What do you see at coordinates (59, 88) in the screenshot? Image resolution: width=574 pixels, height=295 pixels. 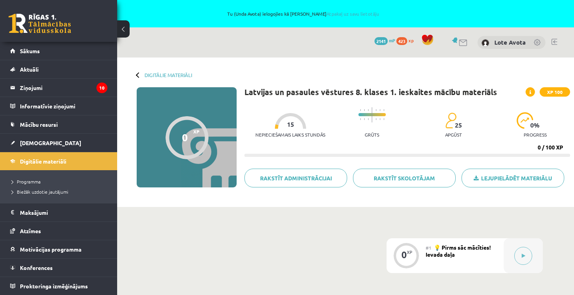 I see `a: Ziņojumi10` at bounding box center [59, 88].